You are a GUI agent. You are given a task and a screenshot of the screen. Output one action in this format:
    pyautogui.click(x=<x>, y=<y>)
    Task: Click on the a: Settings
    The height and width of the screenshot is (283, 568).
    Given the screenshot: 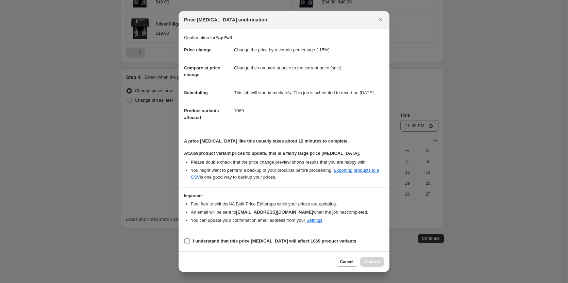 What is the action you would take?
    pyautogui.click(x=314, y=220)
    